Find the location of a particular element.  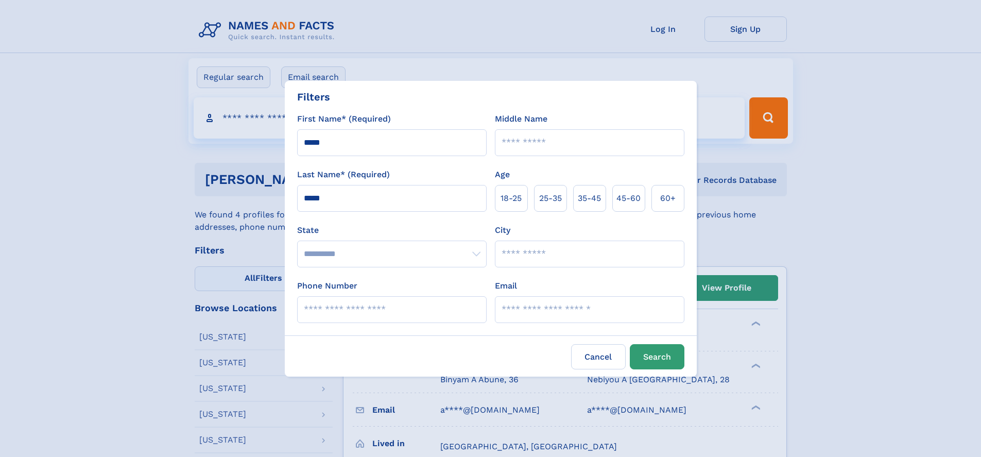

span: 35‑45 is located at coordinates (589, 198).